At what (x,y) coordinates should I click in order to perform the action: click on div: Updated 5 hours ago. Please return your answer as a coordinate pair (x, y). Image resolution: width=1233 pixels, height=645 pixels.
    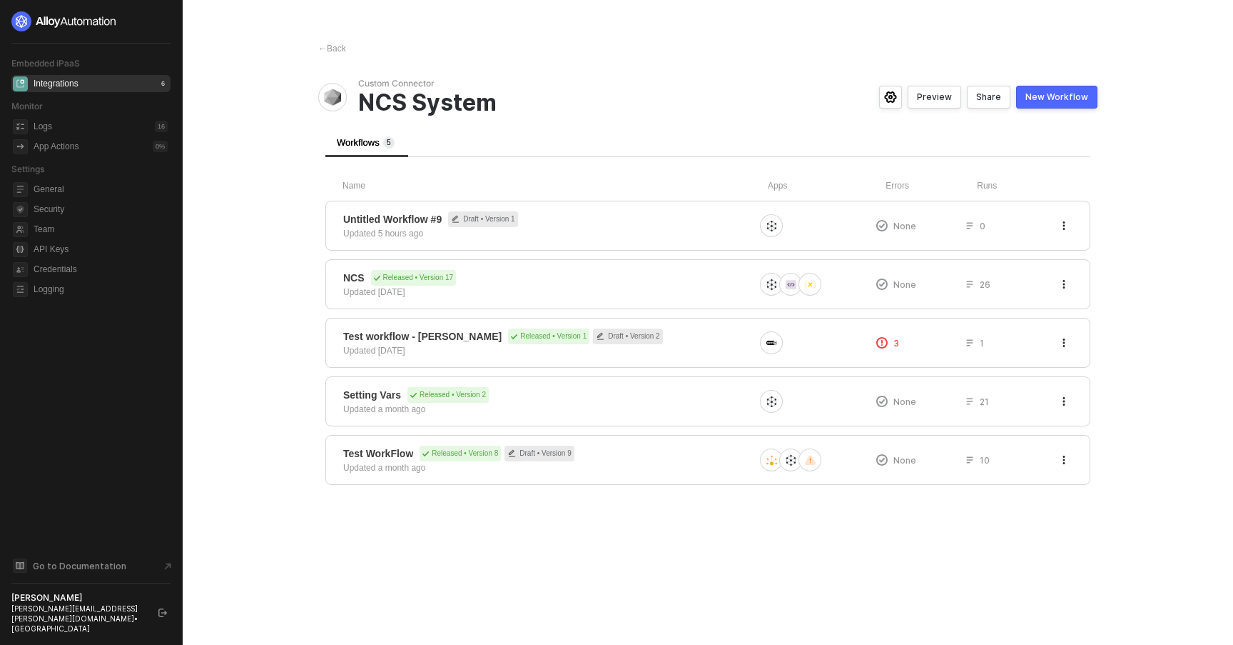
    Looking at the image, I should click on (383, 233).